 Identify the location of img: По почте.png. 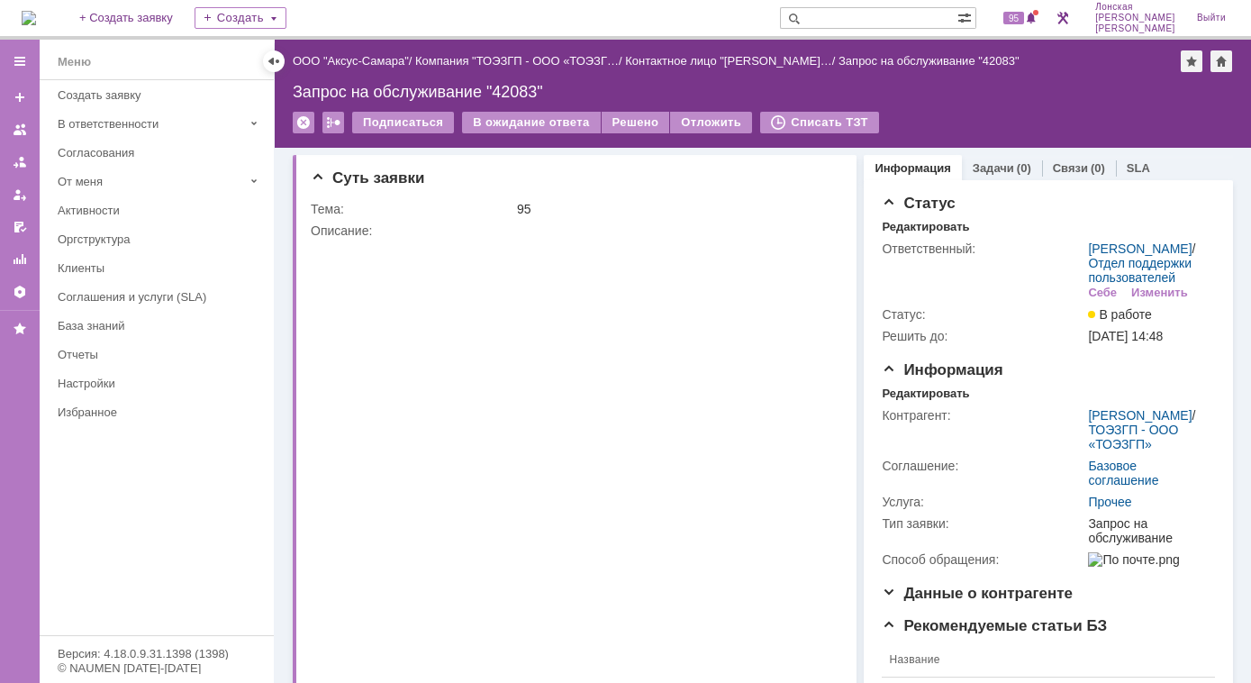
(1133, 559).